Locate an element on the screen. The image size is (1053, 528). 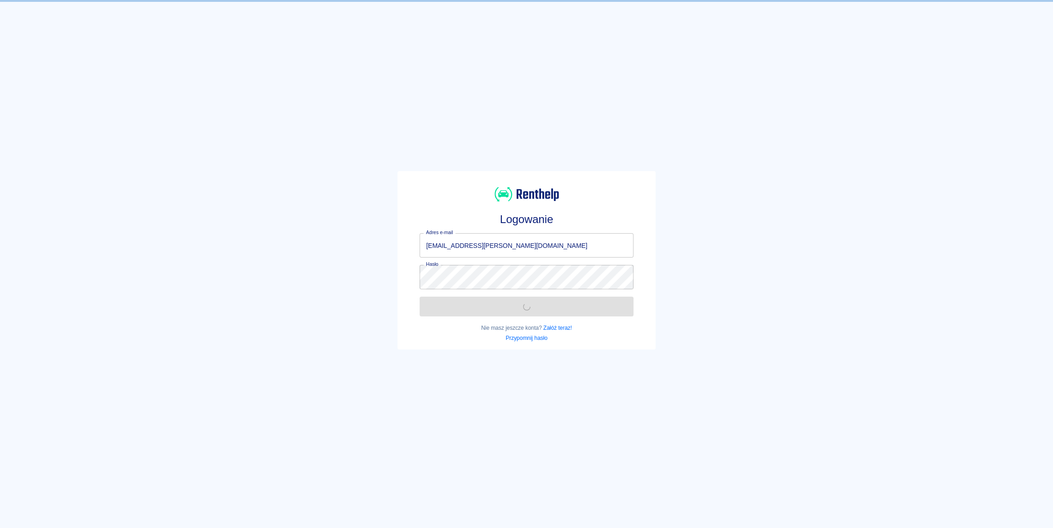
label: Adres e-mail is located at coordinates (439, 232).